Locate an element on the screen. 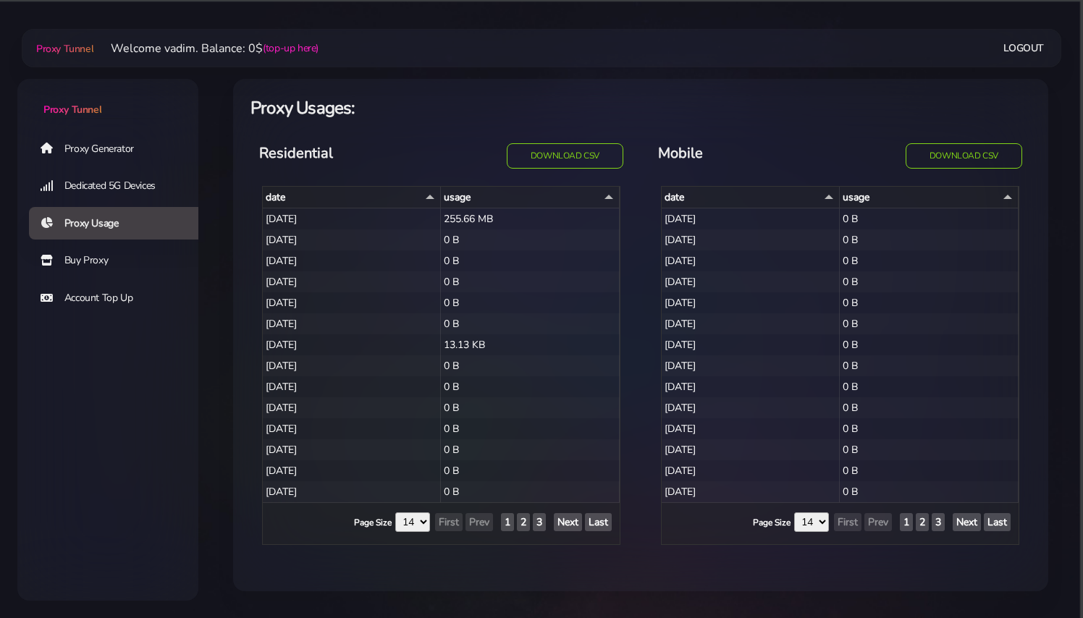  a: Account Top Up is located at coordinates (119, 298).